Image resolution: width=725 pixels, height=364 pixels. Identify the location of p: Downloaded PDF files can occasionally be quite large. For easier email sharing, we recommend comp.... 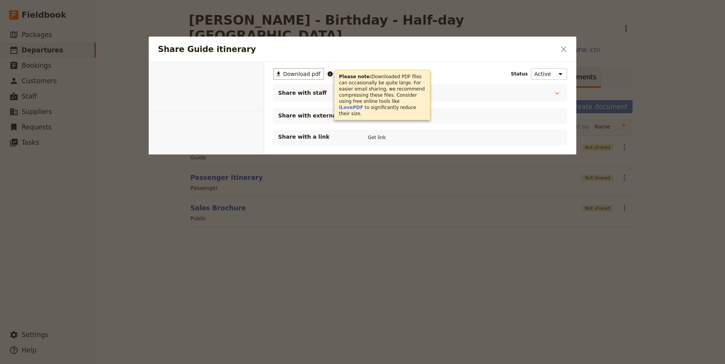
(382, 95).